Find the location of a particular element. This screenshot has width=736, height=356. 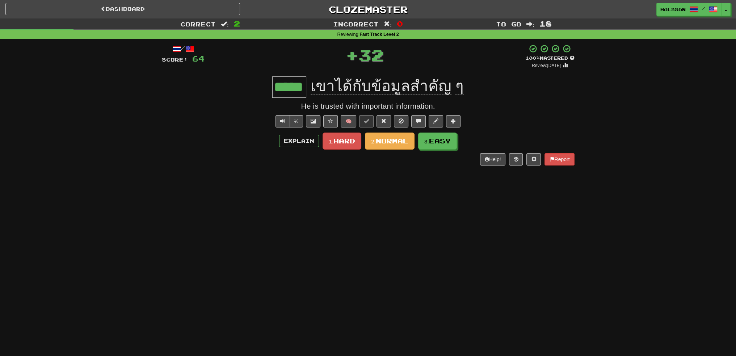

span: ๆ is located at coordinates (460, 86).